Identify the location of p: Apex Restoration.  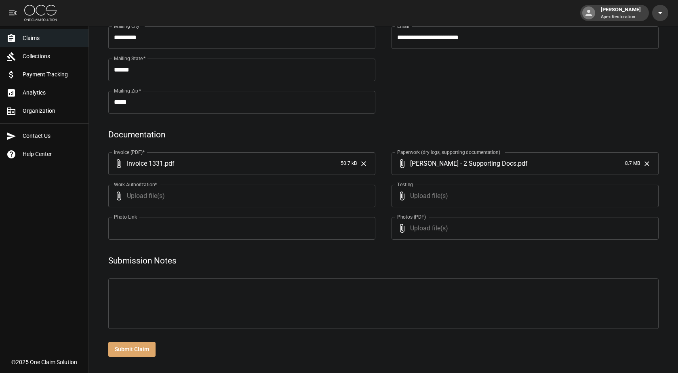
(621, 17).